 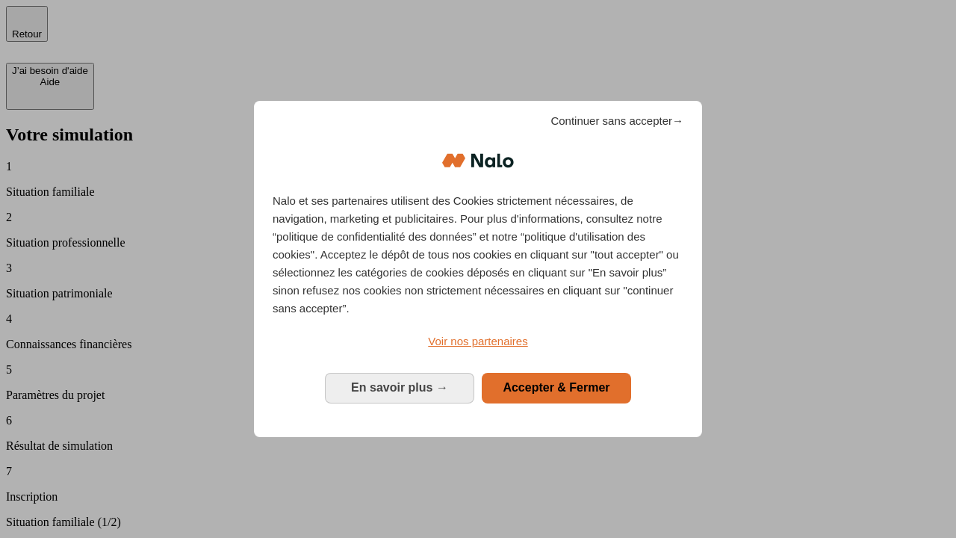 I want to click on span: Continuer sans accepter→, so click(x=617, y=121).